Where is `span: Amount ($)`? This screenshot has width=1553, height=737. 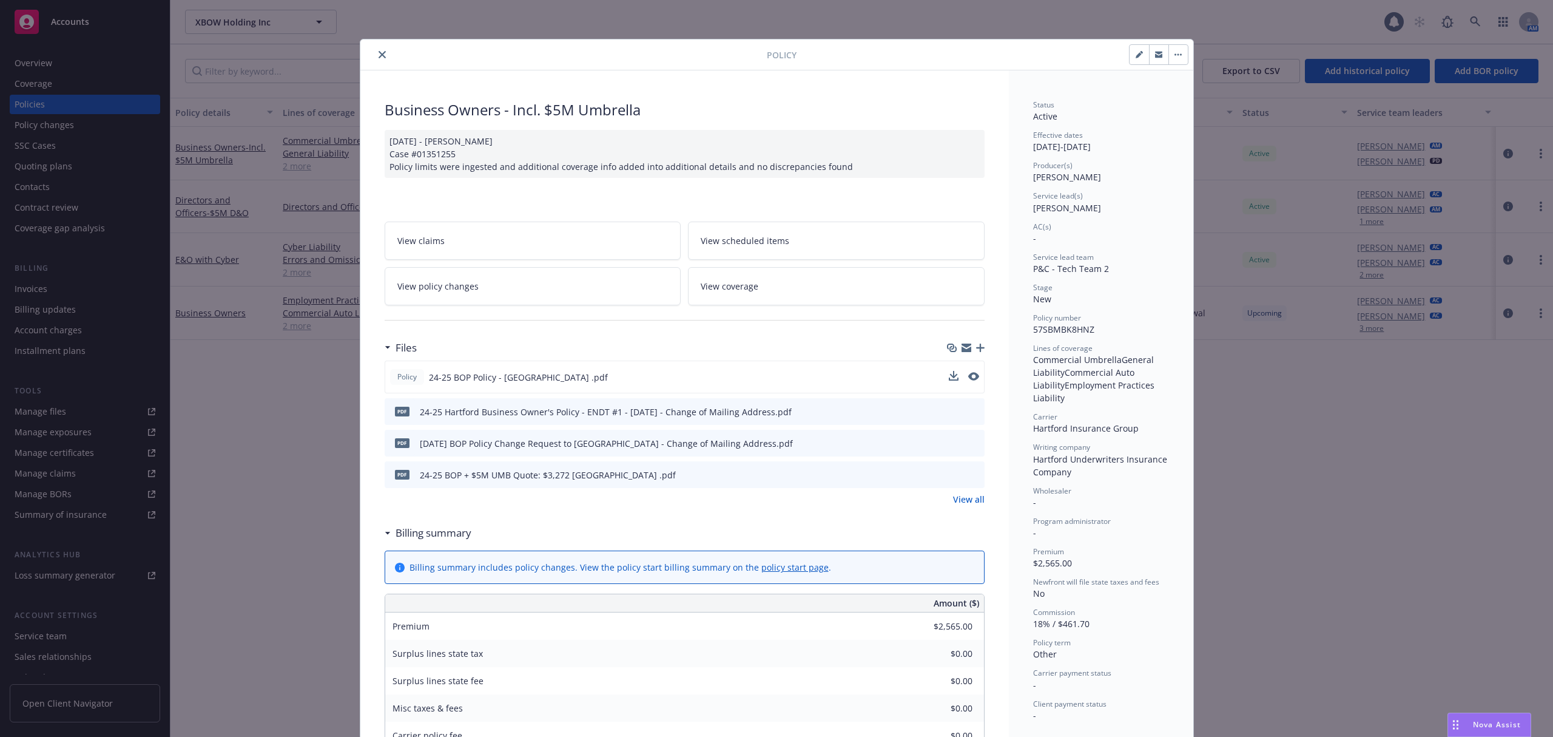 span: Amount ($) is located at coordinates (956, 602).